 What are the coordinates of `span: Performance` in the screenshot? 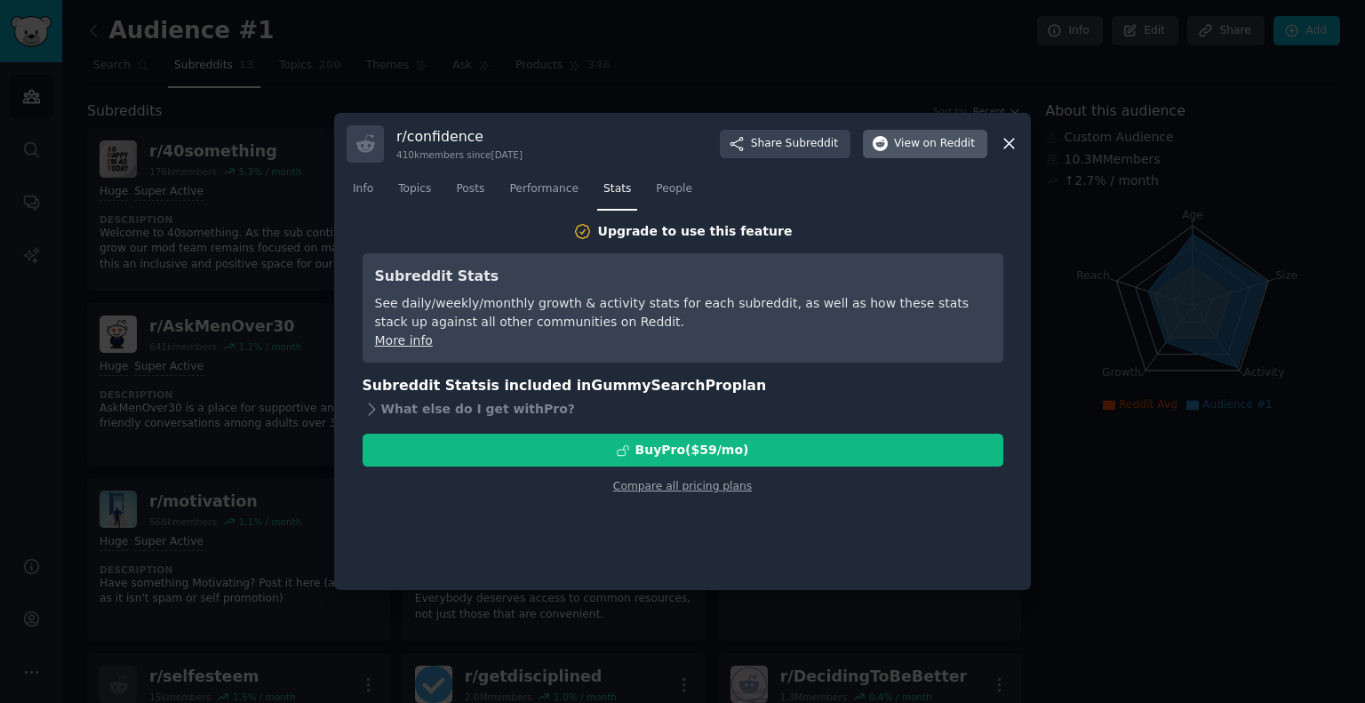 It's located at (544, 189).